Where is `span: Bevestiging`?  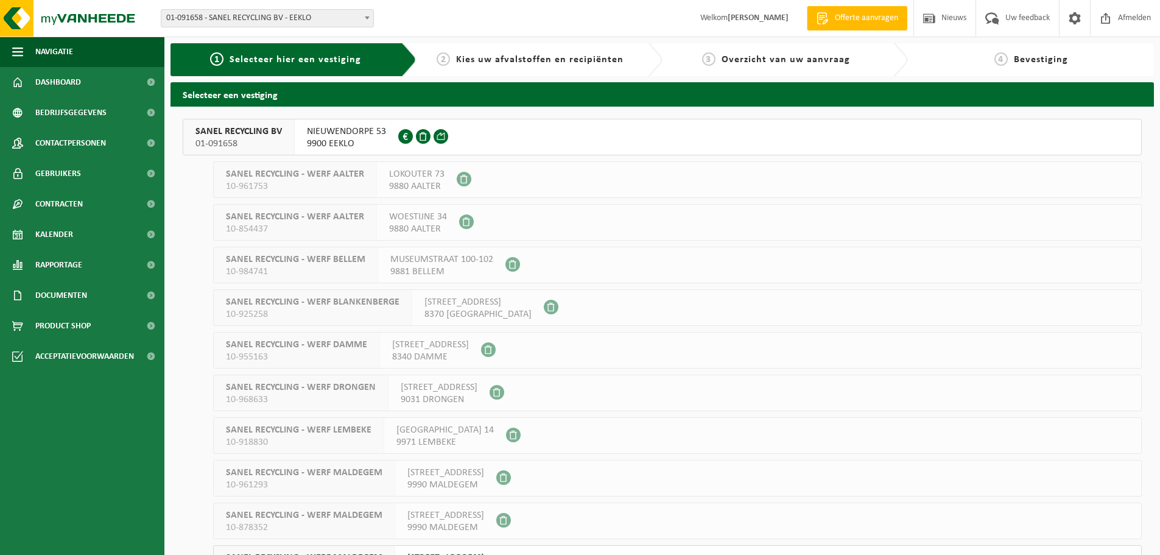
span: Bevestiging is located at coordinates (1041, 60).